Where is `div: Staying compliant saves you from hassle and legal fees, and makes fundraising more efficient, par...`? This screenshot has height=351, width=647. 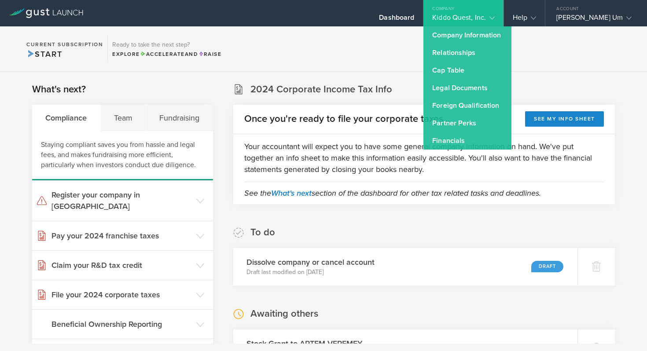 div: Staying compliant saves you from hassle and legal fees, and makes fundraising more efficient, par... is located at coordinates (122, 156).